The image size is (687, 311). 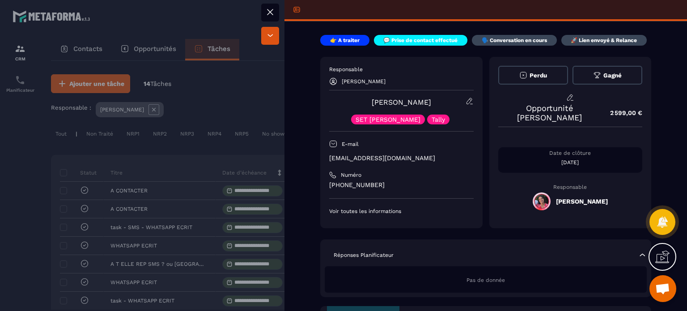 What do you see at coordinates (604, 40) in the screenshot?
I see `p: 🚀 Lien envoyé & Relance` at bounding box center [604, 40].